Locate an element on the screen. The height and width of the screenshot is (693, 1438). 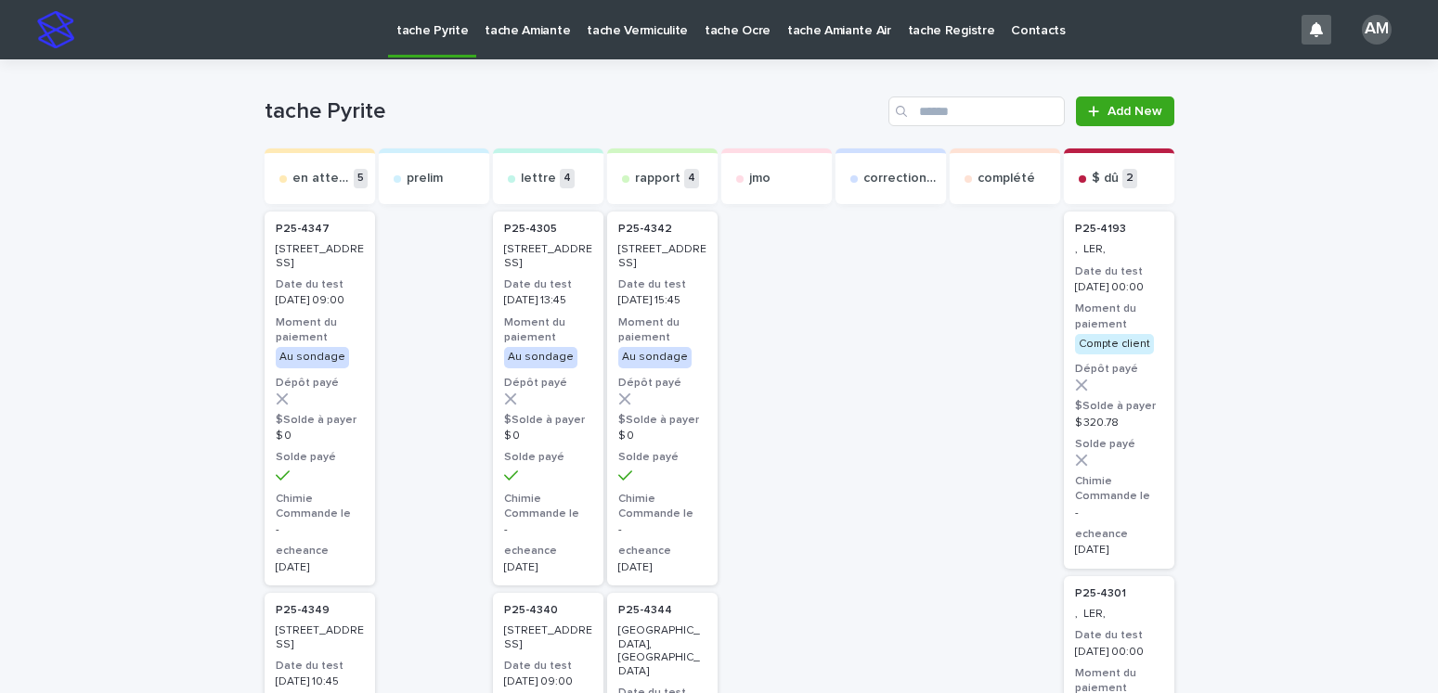
p: P25-4342 is located at coordinates (645, 229).